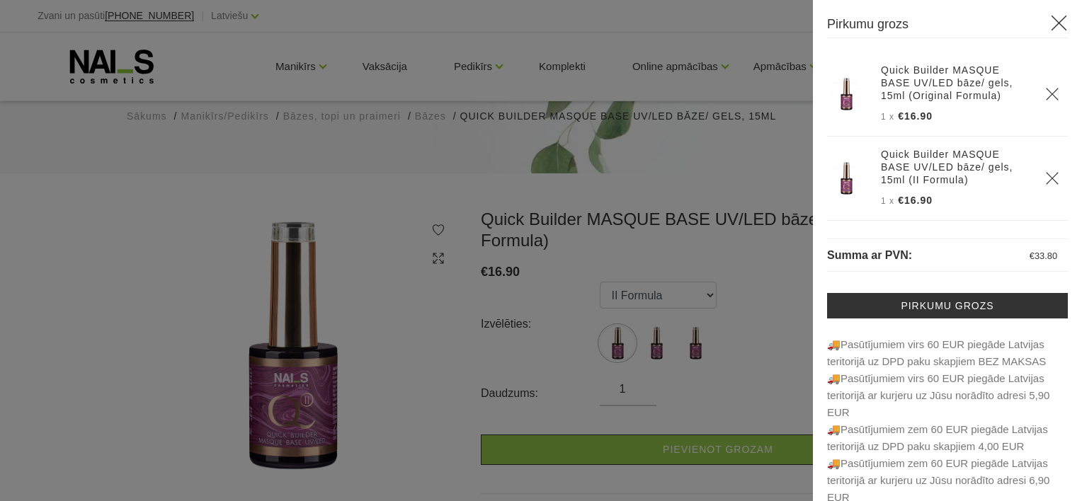 The width and height of the screenshot is (1082, 501). What do you see at coordinates (947, 306) in the screenshot?
I see `a: Pirkumu grozs` at bounding box center [947, 306].